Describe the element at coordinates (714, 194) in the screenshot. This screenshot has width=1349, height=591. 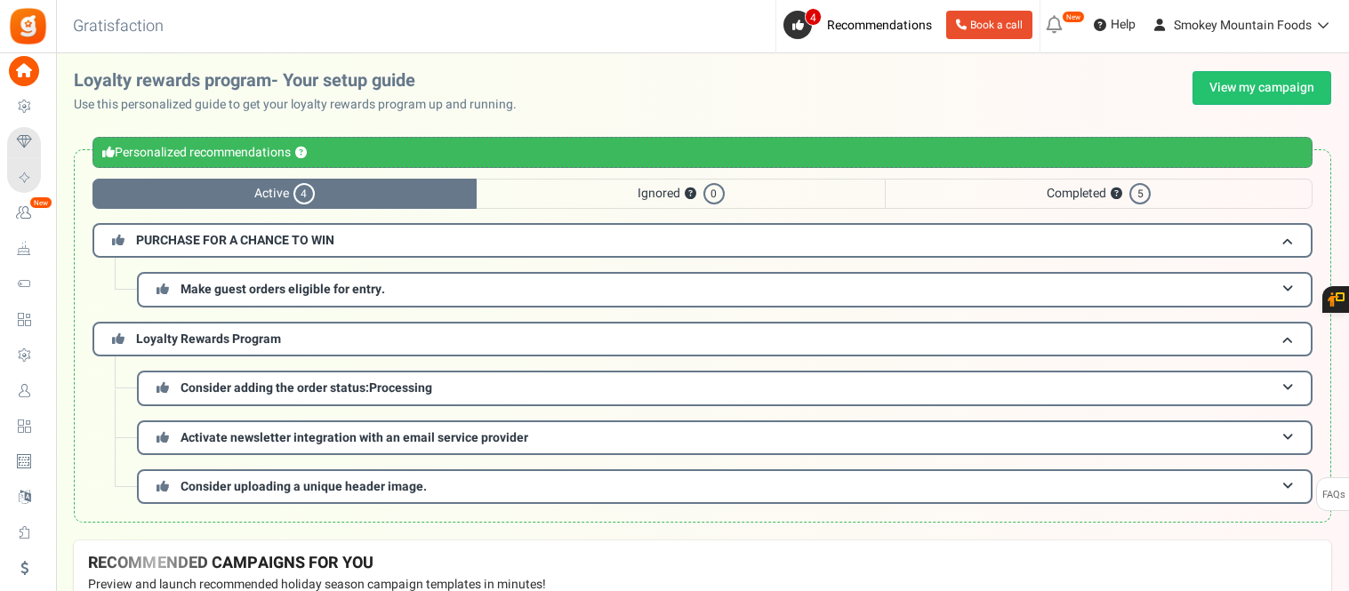
I see `span: 0` at that location.